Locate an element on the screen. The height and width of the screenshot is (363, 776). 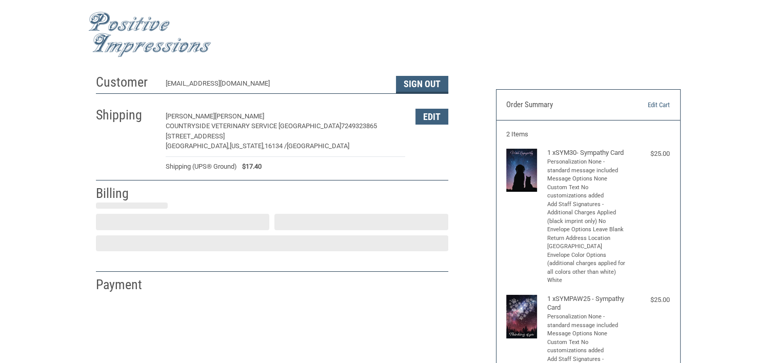
h2: Payment is located at coordinates (126, 285).